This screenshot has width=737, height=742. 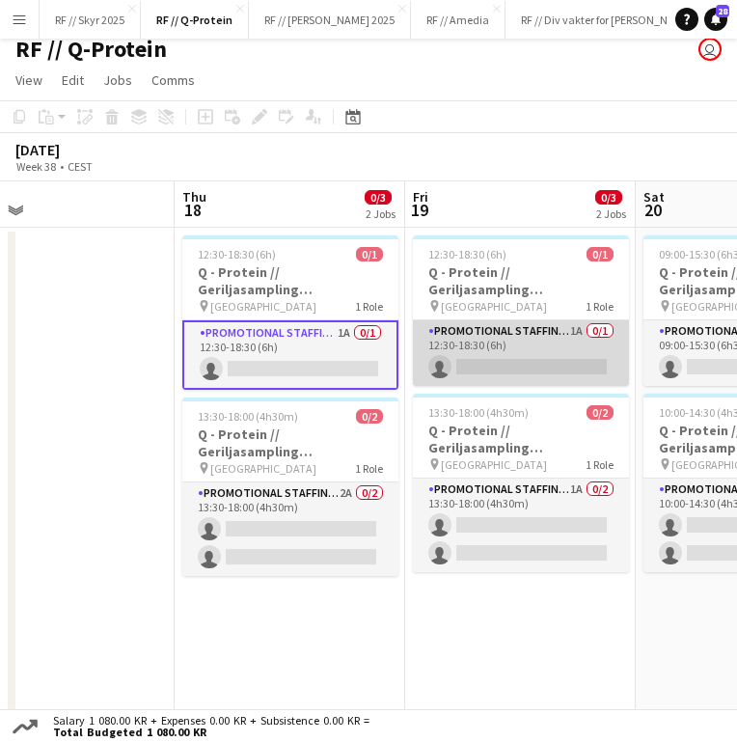 What do you see at coordinates (458, 19) in the screenshot?
I see `button: RF // Amedia` at bounding box center [458, 19].